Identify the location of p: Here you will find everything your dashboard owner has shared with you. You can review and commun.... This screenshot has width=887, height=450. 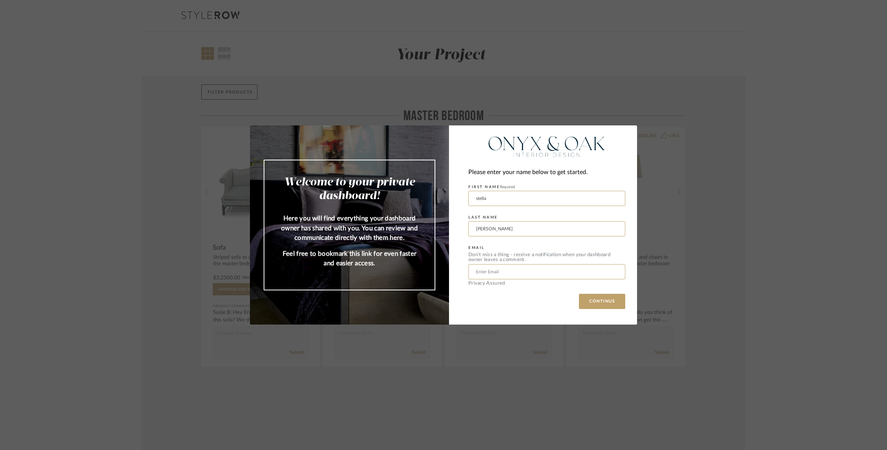
(350, 228).